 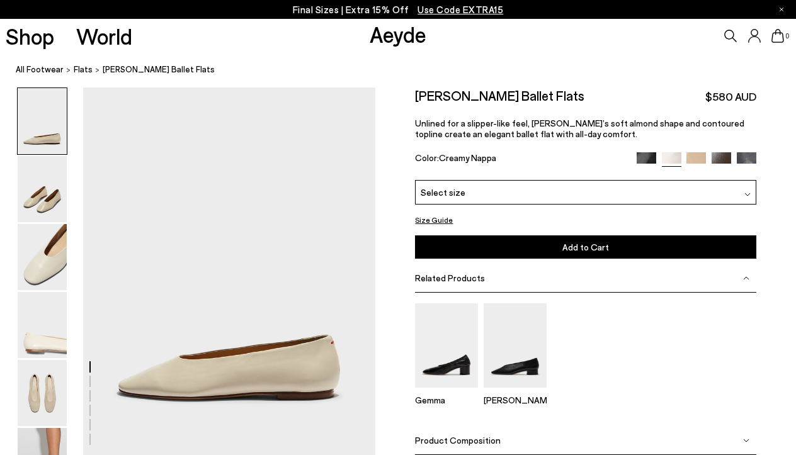 I want to click on a: World, so click(x=104, y=36).